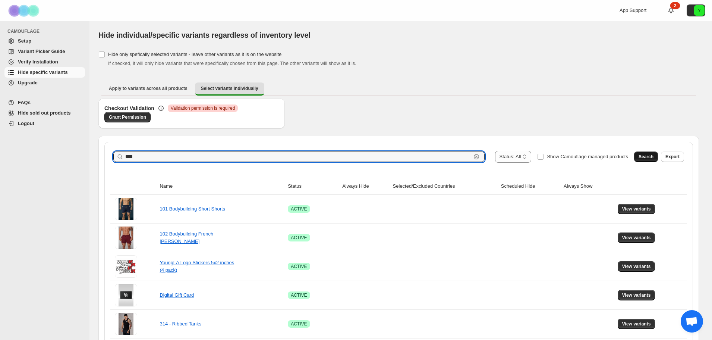  What do you see at coordinates (195, 54) in the screenshot?
I see `span: Hide only spefically selected variants - leave other variants as it is on the website` at bounding box center [195, 54].